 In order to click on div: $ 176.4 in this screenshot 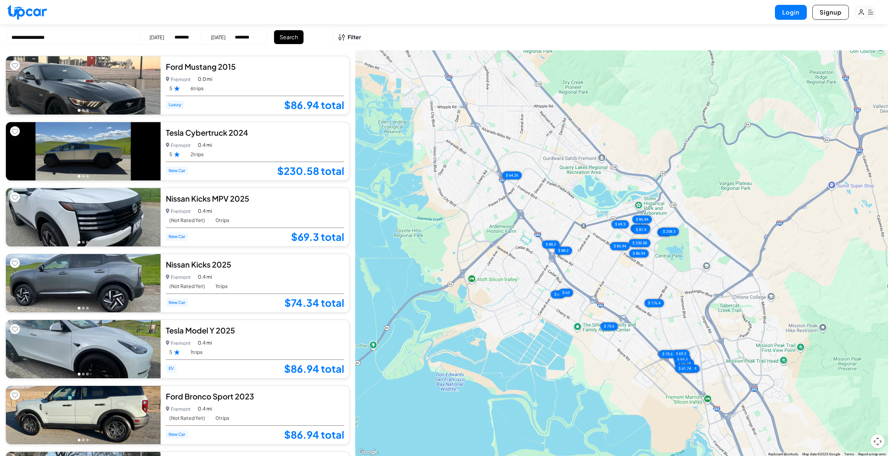, I will do `click(654, 303)`.